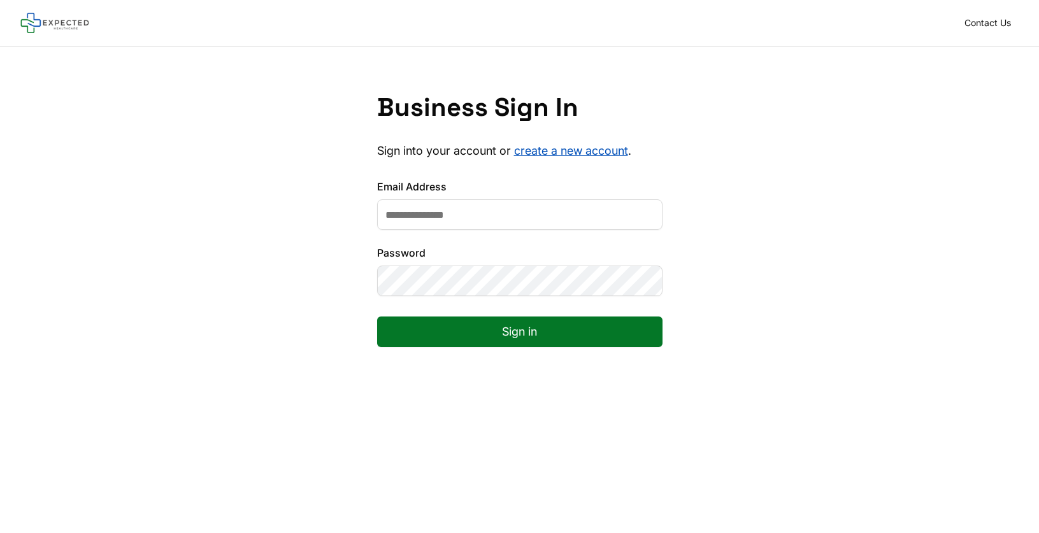  What do you see at coordinates (520, 332) in the screenshot?
I see `button: Sign in` at bounding box center [520, 332].